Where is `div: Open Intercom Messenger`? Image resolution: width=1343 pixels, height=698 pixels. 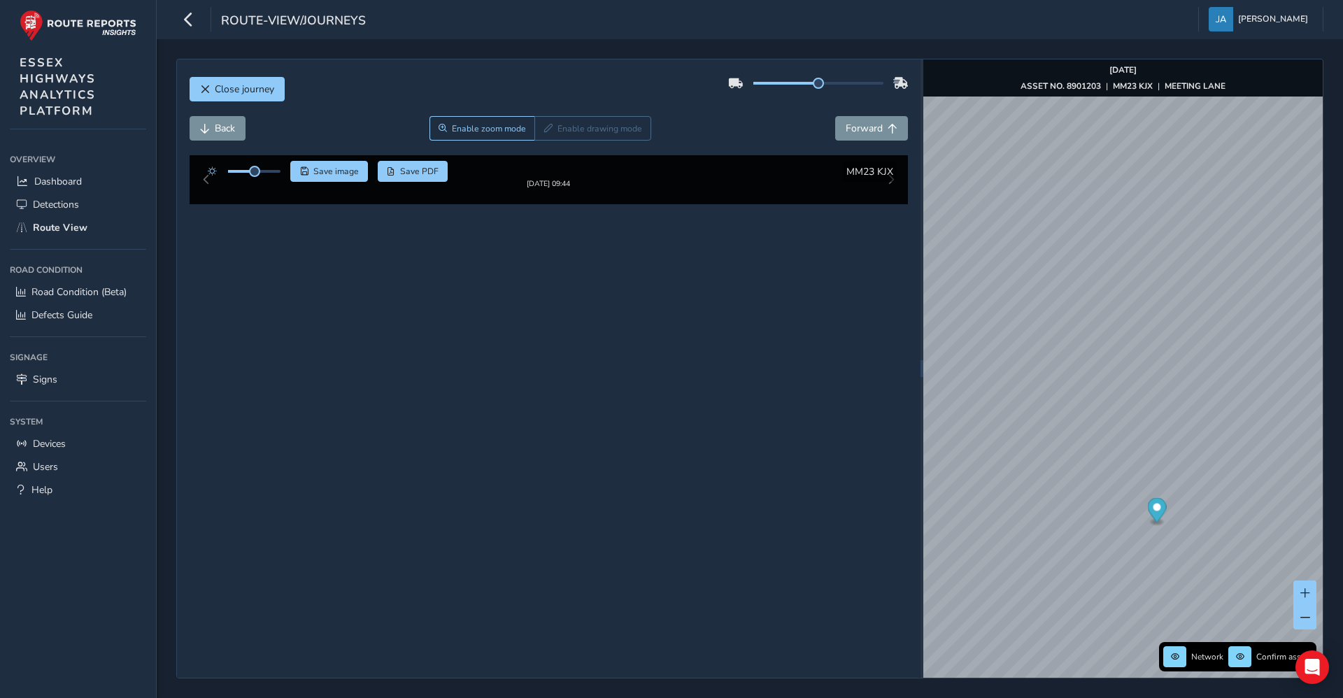
div: Open Intercom Messenger is located at coordinates (1312, 667).